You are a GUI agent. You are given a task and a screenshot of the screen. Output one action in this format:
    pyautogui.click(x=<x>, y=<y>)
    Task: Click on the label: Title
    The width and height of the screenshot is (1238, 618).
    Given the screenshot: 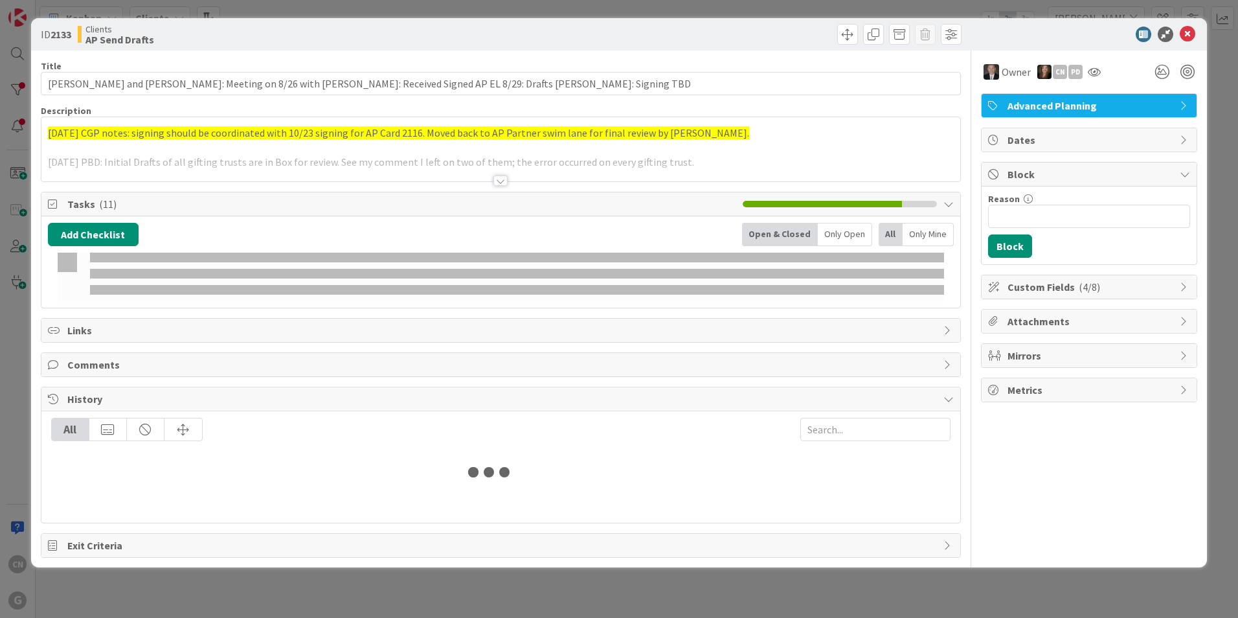 What is the action you would take?
    pyautogui.click(x=51, y=66)
    